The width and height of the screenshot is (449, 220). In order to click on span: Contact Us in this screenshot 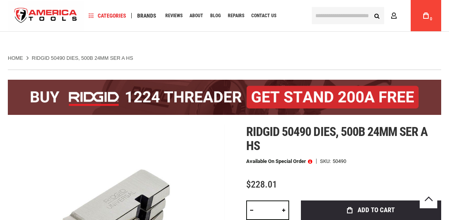, I will do `click(264, 16)`.